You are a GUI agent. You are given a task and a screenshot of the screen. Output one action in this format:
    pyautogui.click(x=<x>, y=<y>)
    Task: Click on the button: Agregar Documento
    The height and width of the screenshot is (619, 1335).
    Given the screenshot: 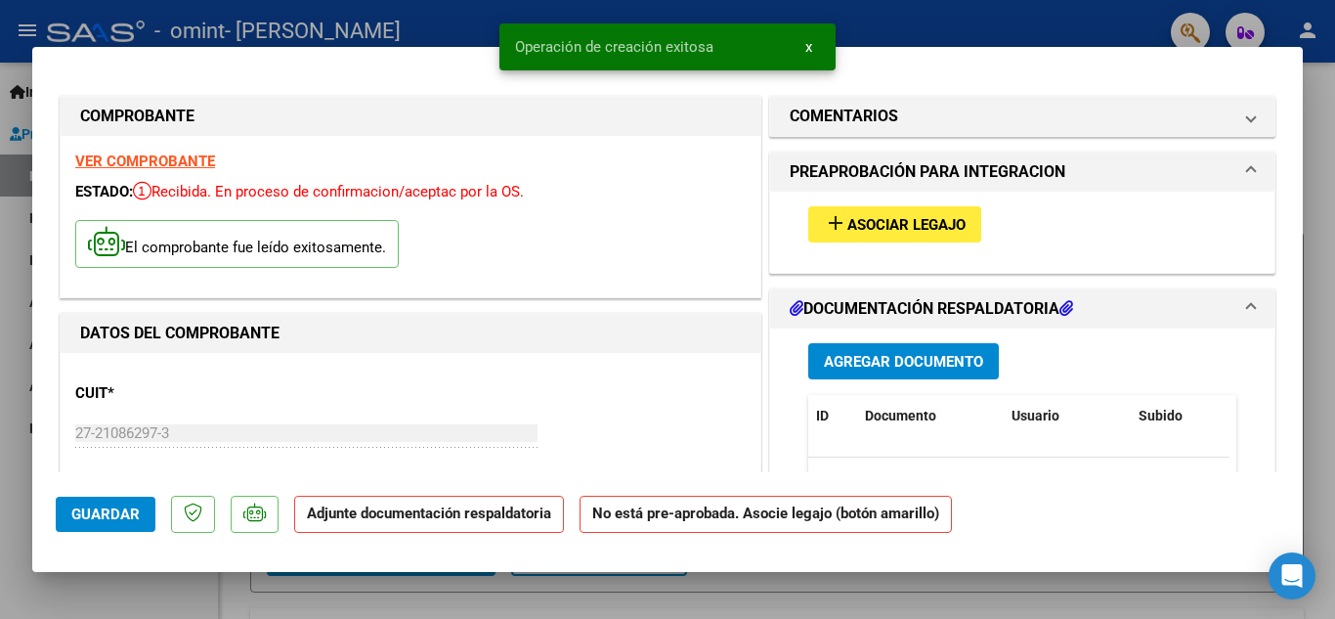 What is the action you would take?
    pyautogui.click(x=903, y=361)
    